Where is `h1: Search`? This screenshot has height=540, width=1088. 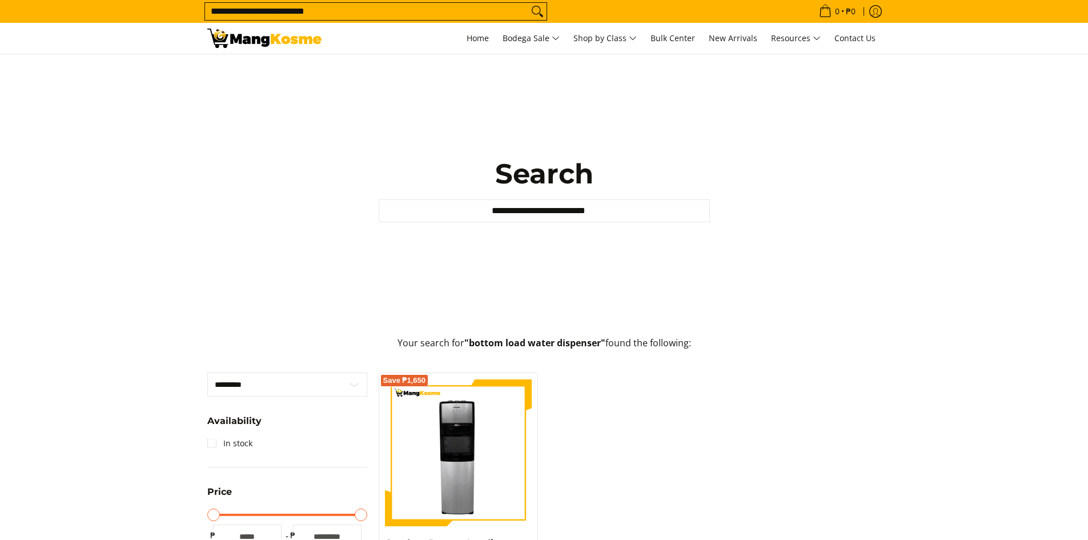 h1: Search is located at coordinates (544, 174).